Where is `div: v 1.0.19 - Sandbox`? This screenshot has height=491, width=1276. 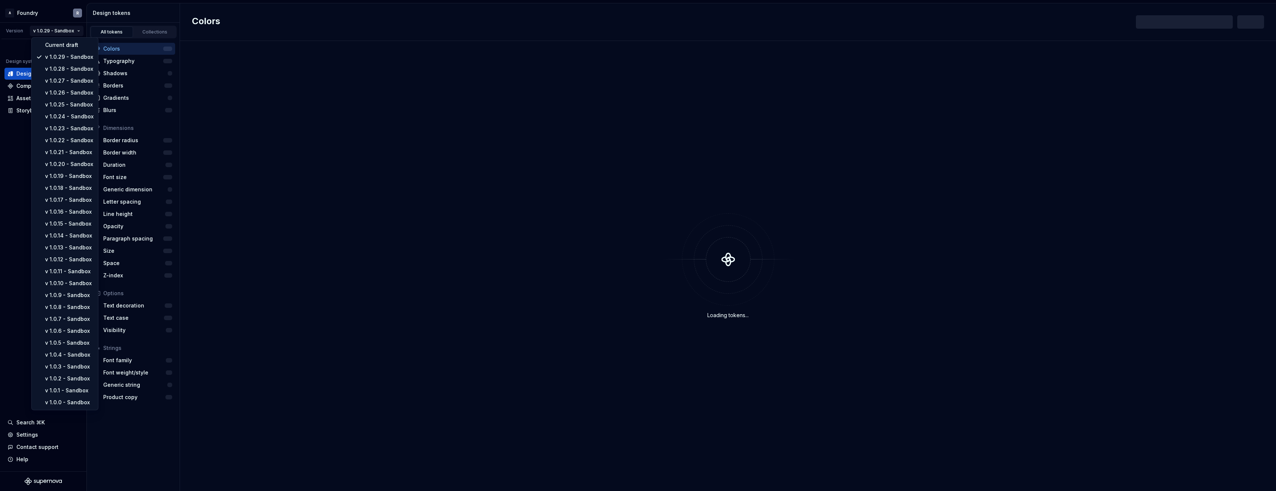
div: v 1.0.19 - Sandbox is located at coordinates (69, 176).